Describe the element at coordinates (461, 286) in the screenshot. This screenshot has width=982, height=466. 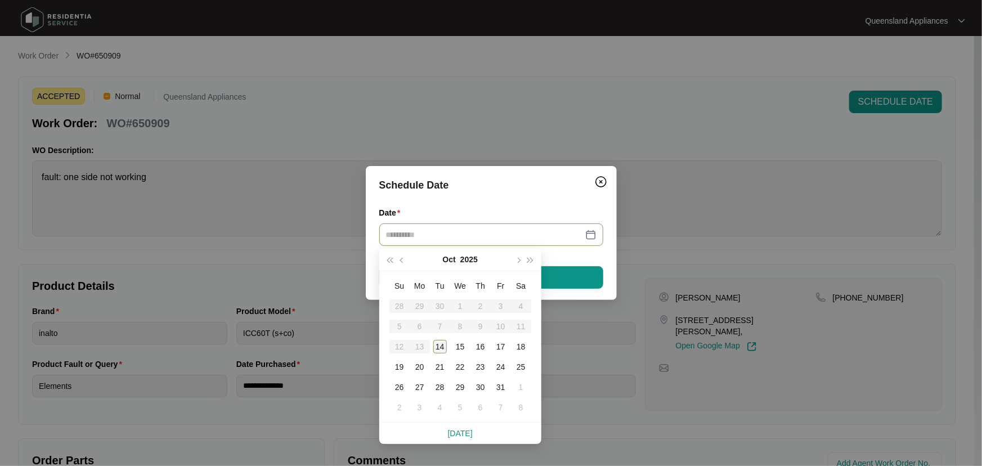
I see `th: We` at that location.